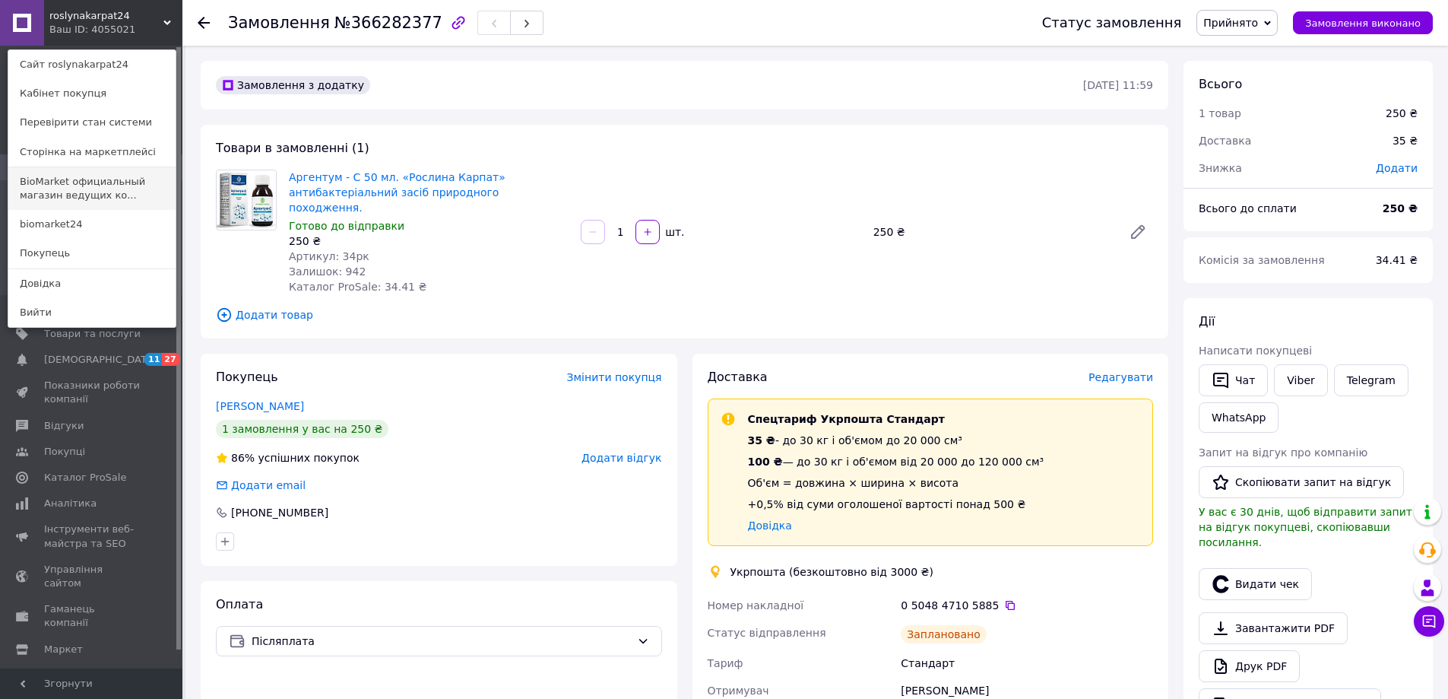 The image size is (1448, 699). What do you see at coordinates (1249, 666) in the screenshot?
I see `a: Друк PDF` at bounding box center [1249, 666].